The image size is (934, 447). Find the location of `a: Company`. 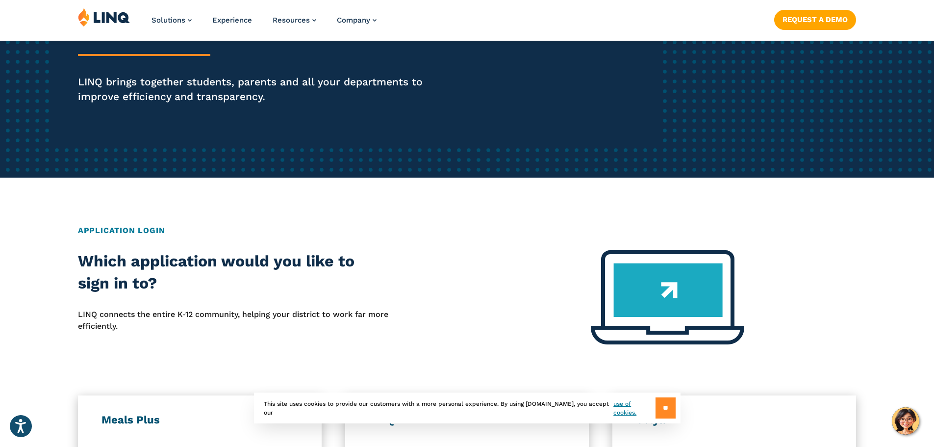

a: Company is located at coordinates (356, 20).